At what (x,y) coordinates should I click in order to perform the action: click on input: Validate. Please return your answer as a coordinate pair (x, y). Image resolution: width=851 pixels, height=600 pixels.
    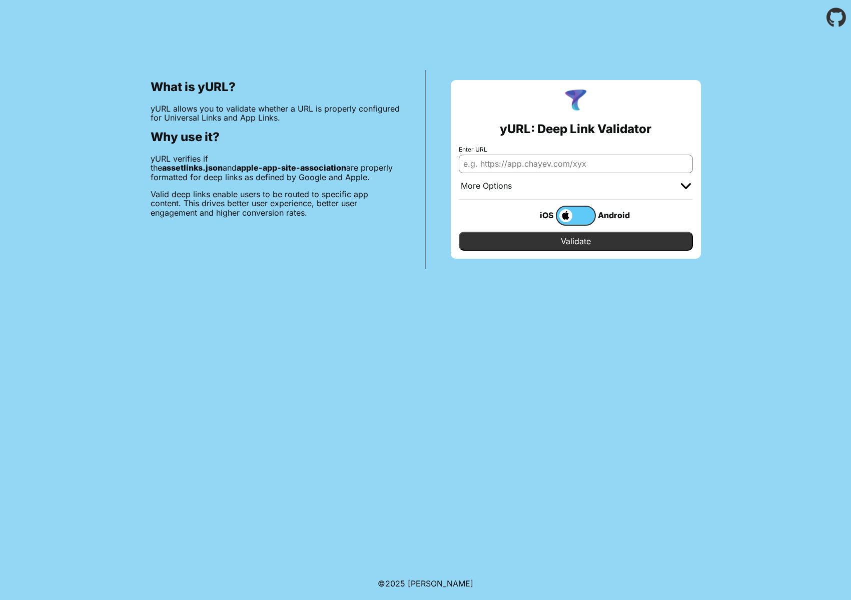
    Looking at the image, I should click on (576, 241).